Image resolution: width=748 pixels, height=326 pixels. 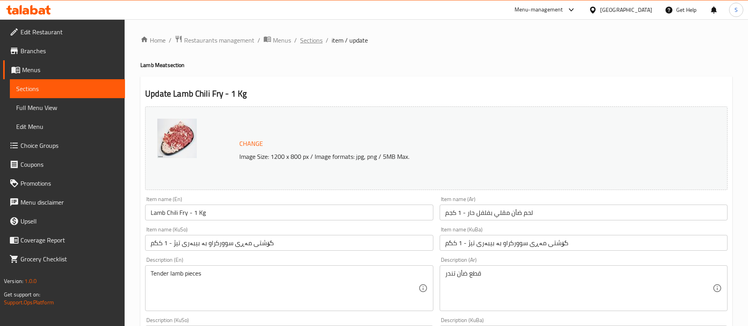 I want to click on span: Promotions, so click(x=69, y=183).